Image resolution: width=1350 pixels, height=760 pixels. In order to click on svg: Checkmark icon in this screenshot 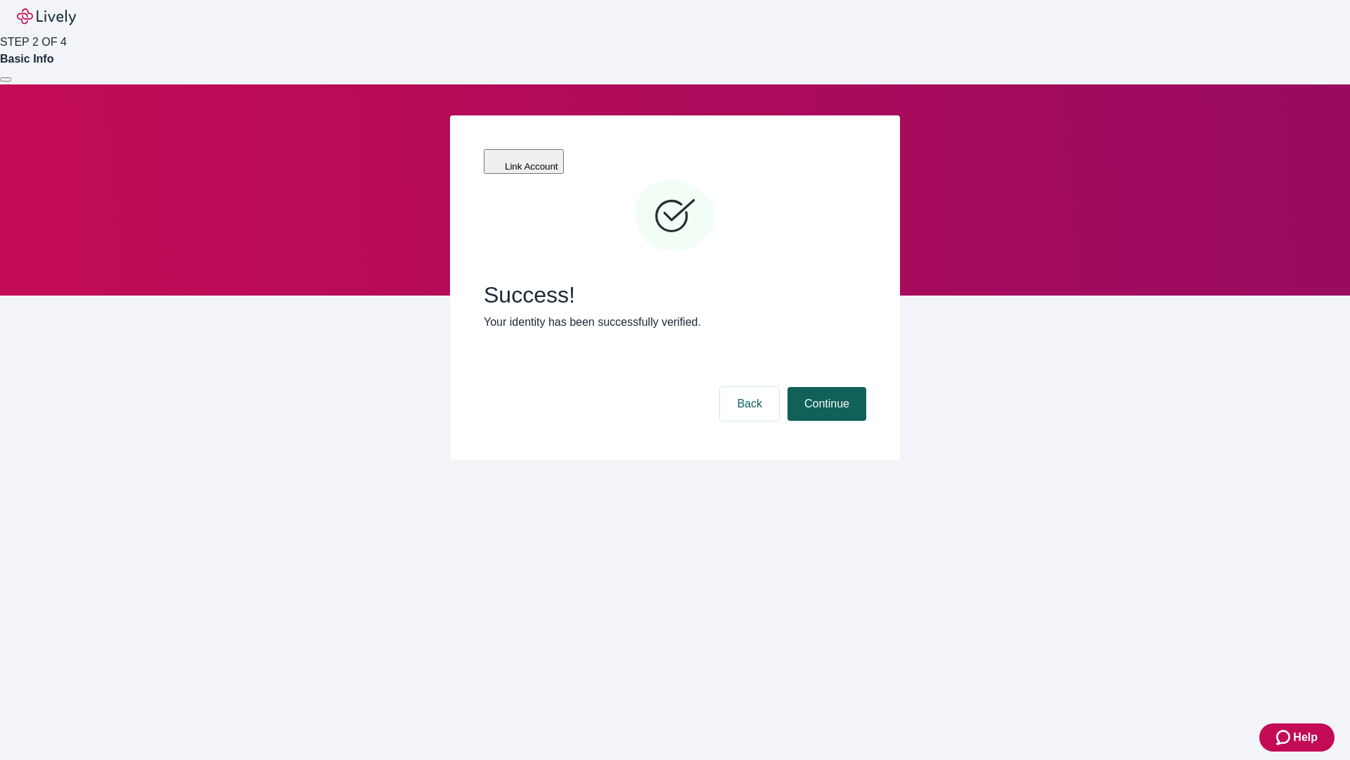, I will do `click(675, 217)`.